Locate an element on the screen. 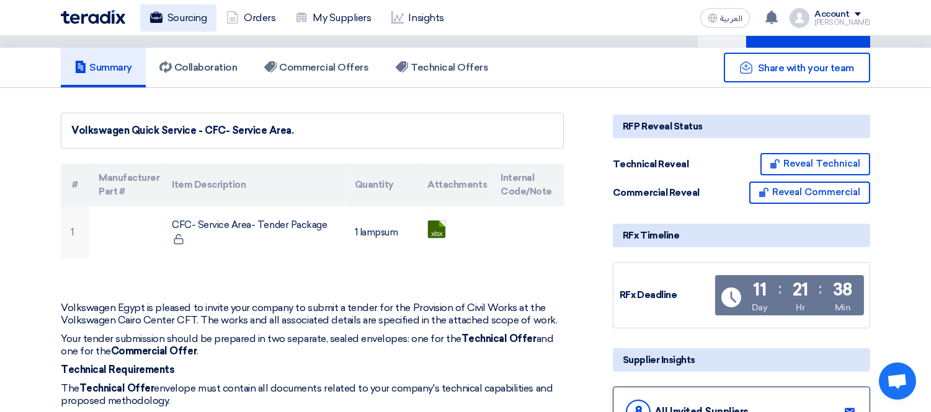  h5: Collaboration is located at coordinates (198, 68).